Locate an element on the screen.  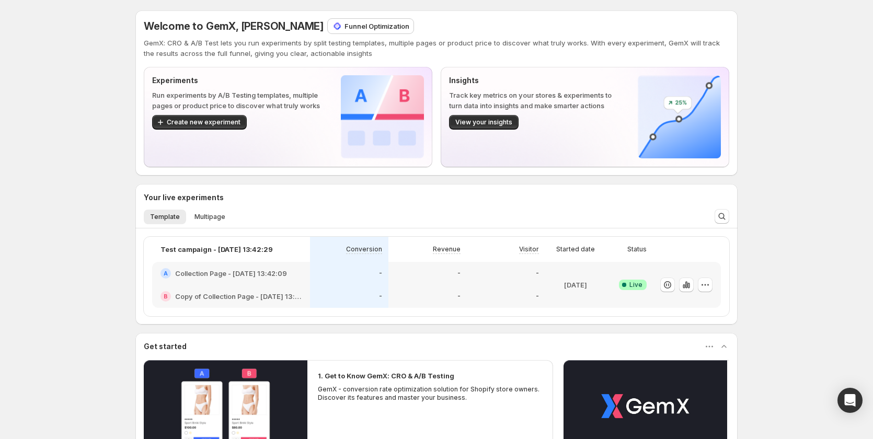
img: Insights is located at coordinates (679, 117).